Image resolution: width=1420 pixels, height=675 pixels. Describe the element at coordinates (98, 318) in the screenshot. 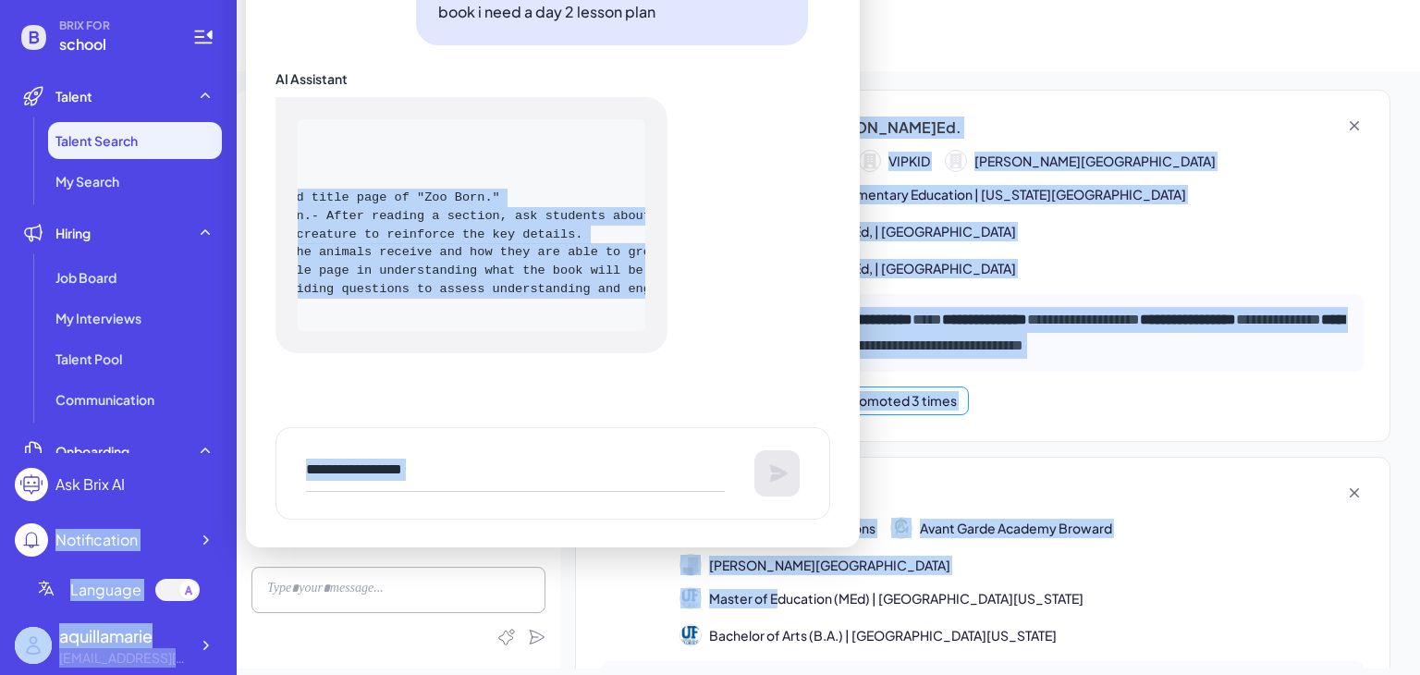

I see `span: My Interviews` at that location.